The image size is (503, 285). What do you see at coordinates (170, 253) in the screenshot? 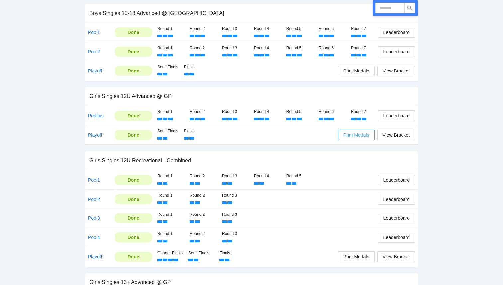
I see `div: Quarter Finals` at bounding box center [170, 253].